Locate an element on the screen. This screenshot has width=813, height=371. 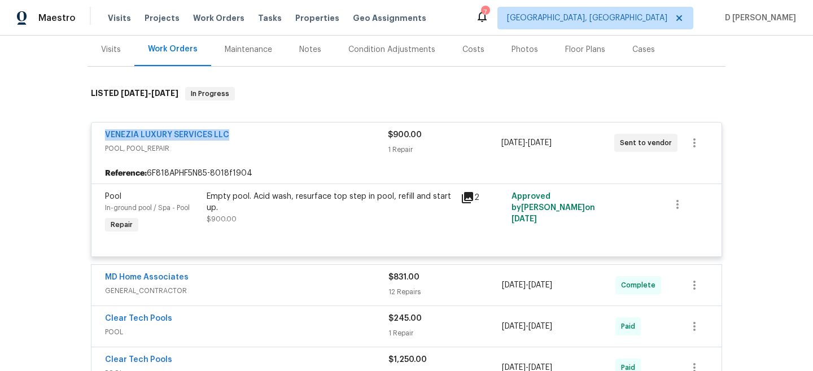
div: Cases is located at coordinates (644, 50).